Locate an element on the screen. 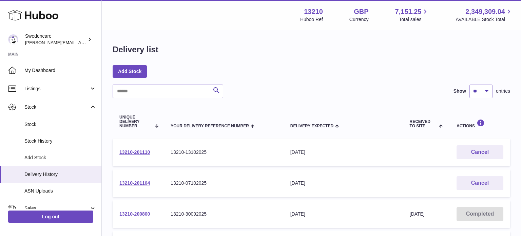 The width and height of the screenshot is (521, 236). a: 2,349,309.04 AVAILABLE Stock Total is located at coordinates (484, 15).